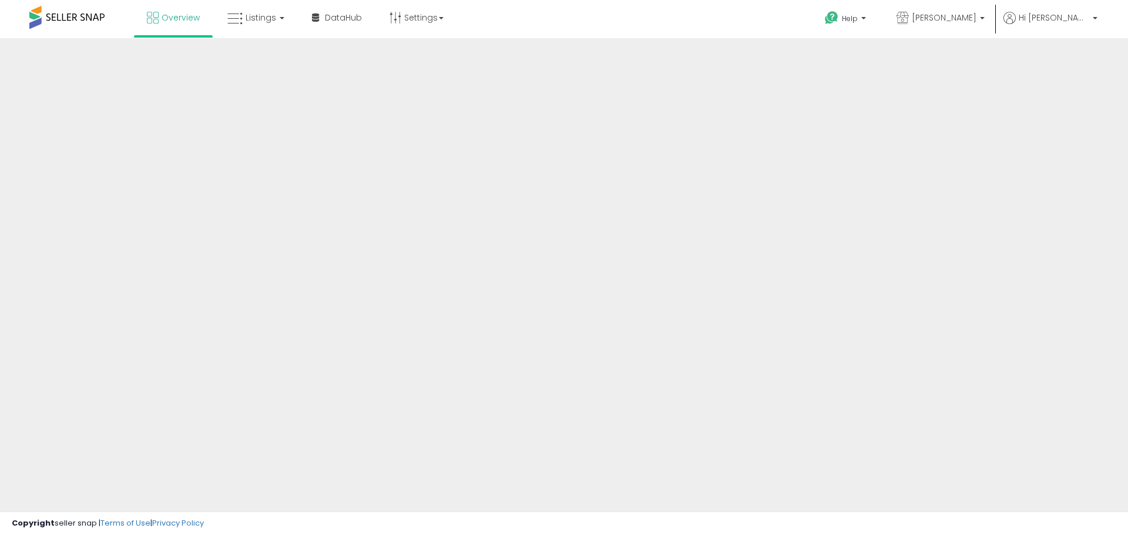 The height and width of the screenshot is (535, 1128). I want to click on a: Help, so click(847, 20).